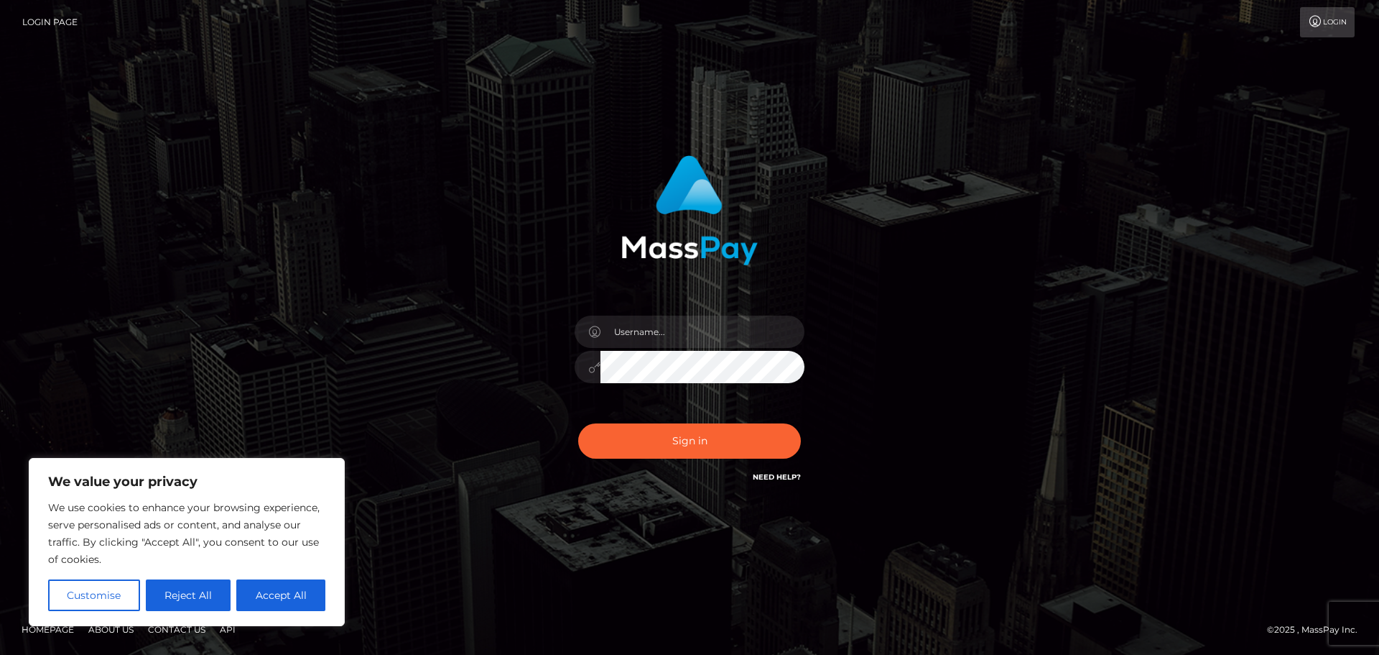 The height and width of the screenshot is (655, 1379). What do you see at coordinates (1328, 22) in the screenshot?
I see `a: Login` at bounding box center [1328, 22].